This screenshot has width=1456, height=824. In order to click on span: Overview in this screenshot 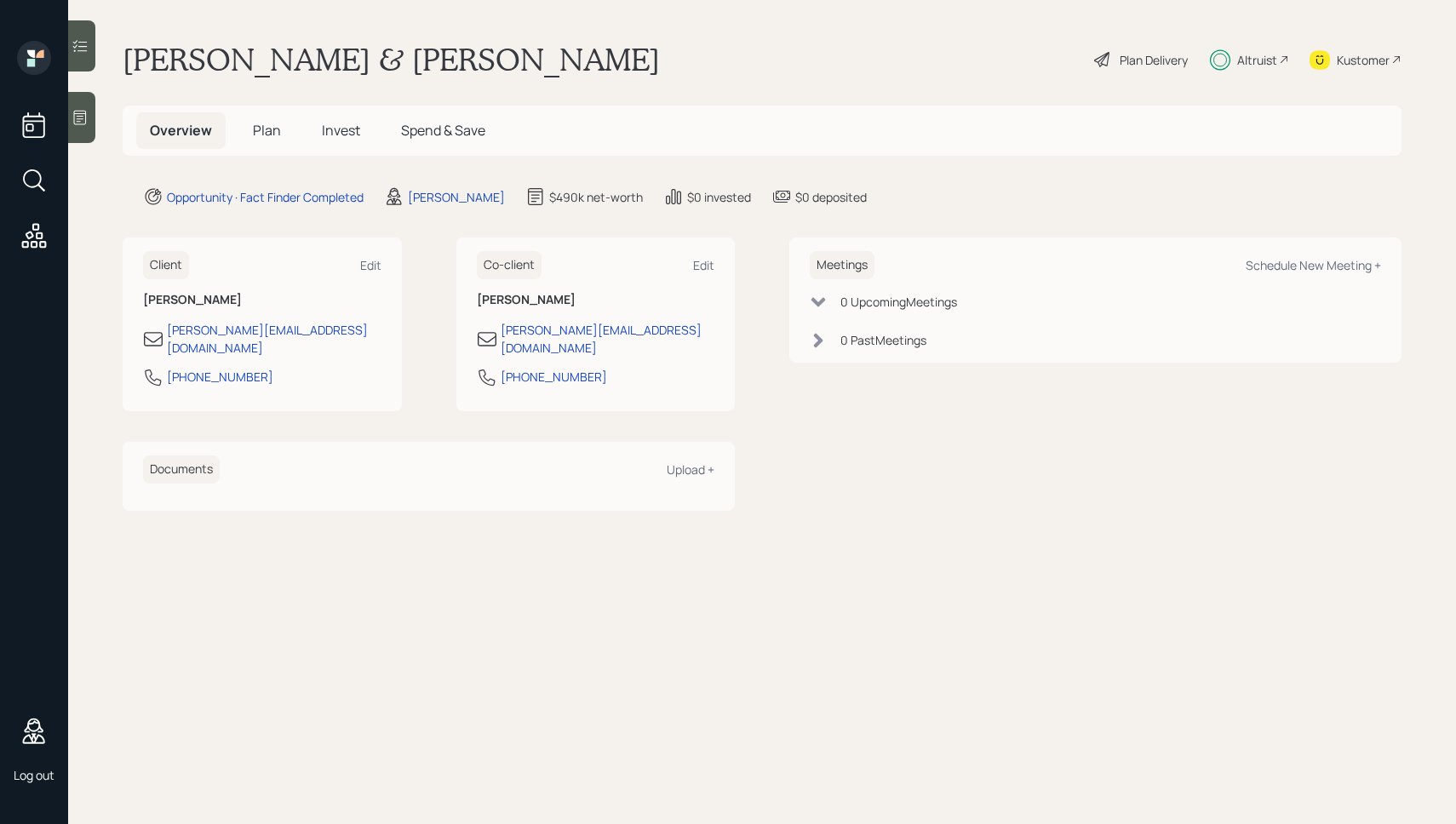, I will do `click(180, 130)`.